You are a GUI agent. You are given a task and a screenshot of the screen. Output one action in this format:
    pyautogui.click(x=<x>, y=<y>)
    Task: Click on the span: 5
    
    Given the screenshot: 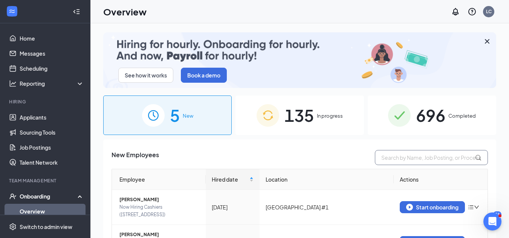 What is the action you would take?
    pyautogui.click(x=175, y=115)
    